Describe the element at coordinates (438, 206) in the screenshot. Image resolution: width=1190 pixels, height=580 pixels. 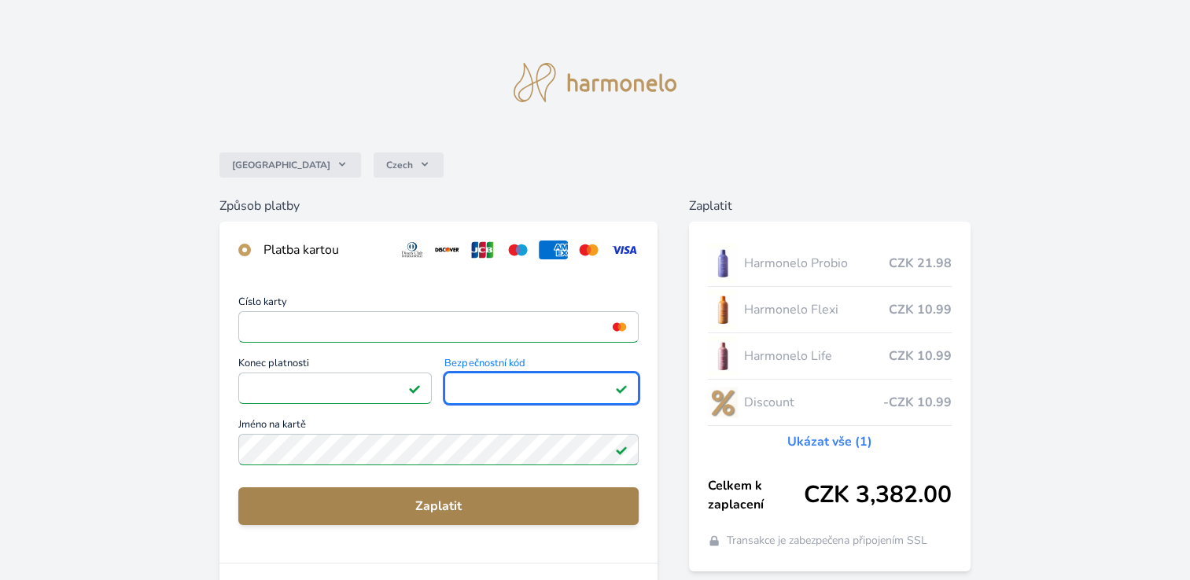
I see `h6: Způsob platby` at that location.